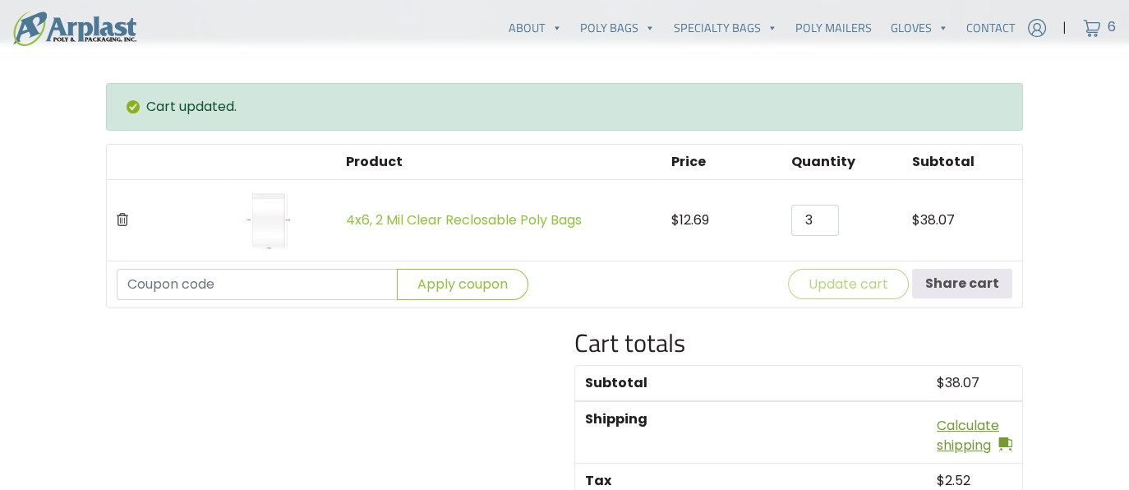  I want to click on a: Specialty Bags, so click(726, 28).